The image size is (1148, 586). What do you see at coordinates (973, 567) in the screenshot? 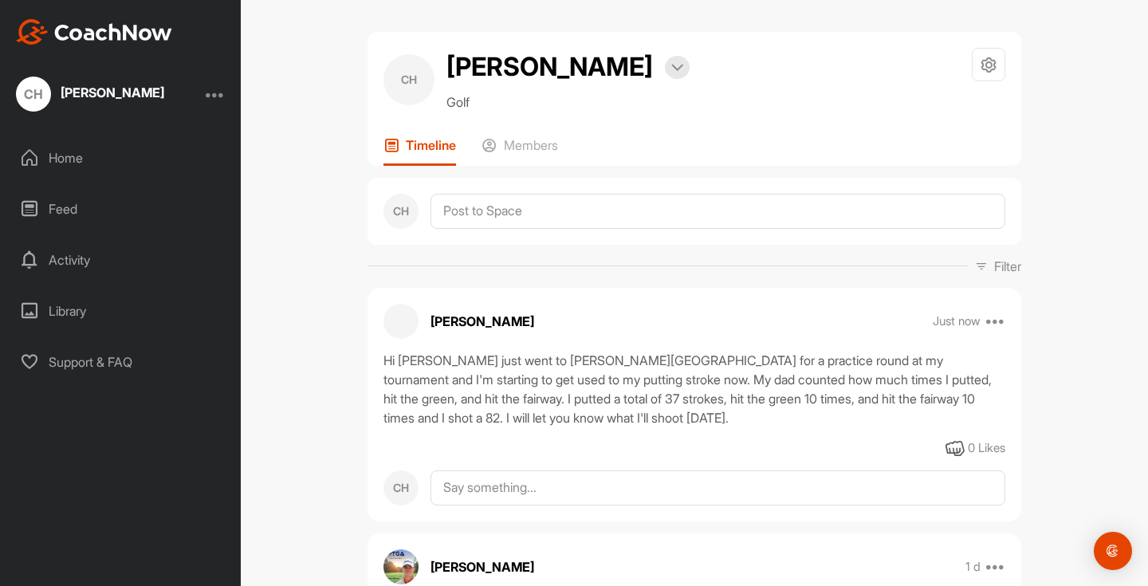
I see `p: 1 d` at bounding box center [973, 567].